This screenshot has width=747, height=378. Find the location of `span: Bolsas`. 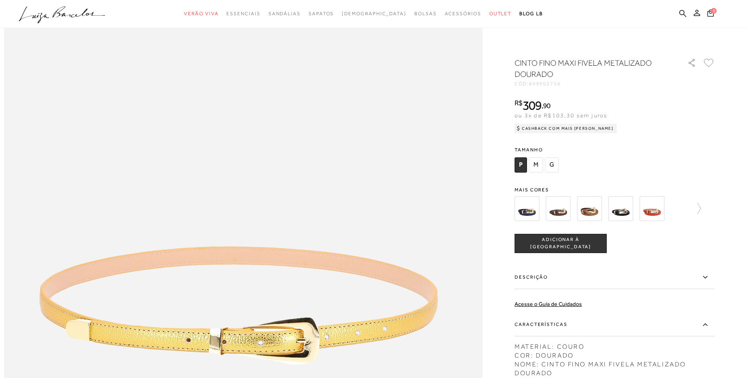

span: Bolsas is located at coordinates (425, 14).